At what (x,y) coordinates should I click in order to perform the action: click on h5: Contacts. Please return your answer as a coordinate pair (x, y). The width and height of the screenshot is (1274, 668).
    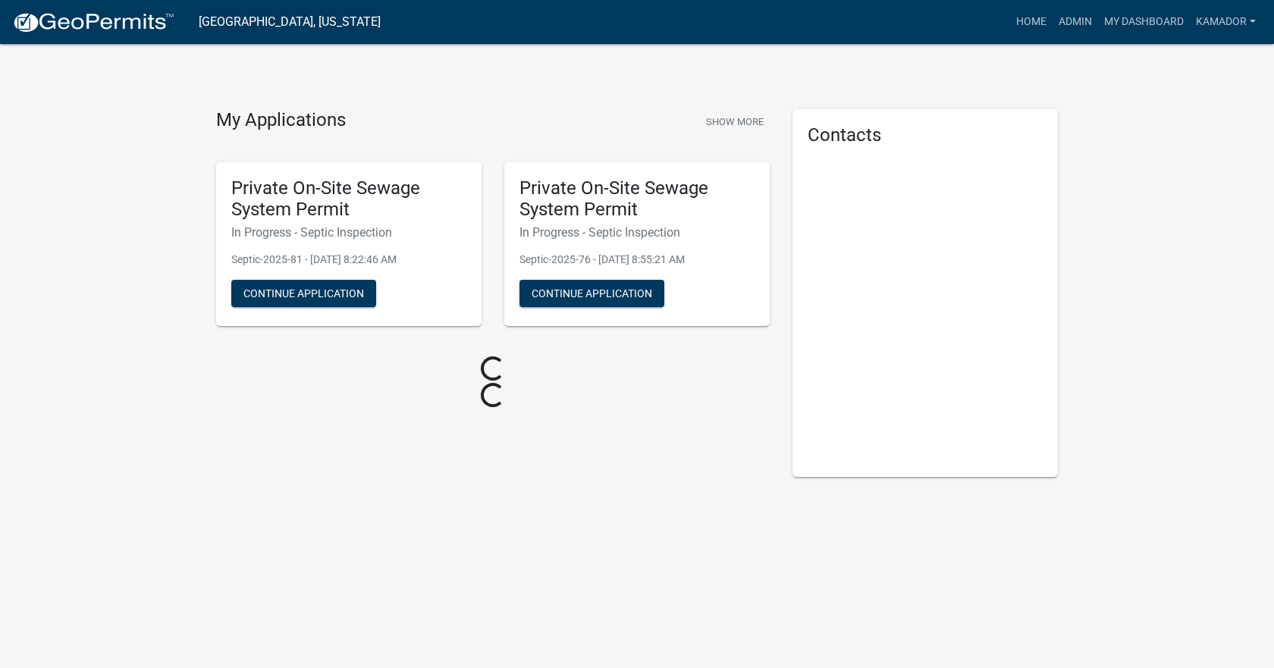
    Looking at the image, I should click on (925, 135).